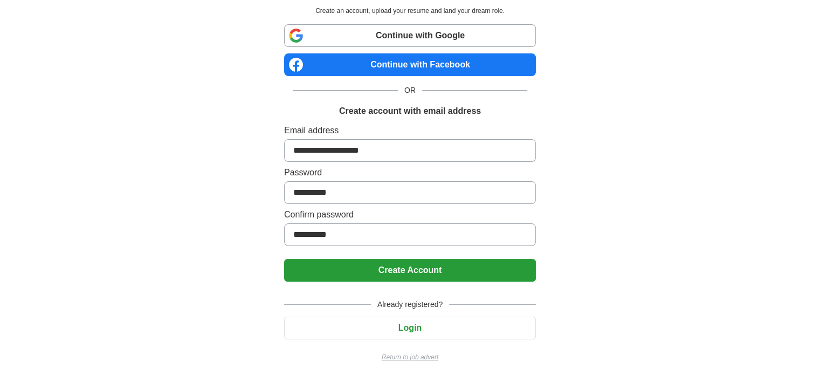 Image resolution: width=820 pixels, height=375 pixels. What do you see at coordinates (410, 327) in the screenshot?
I see `a: Login` at bounding box center [410, 327].